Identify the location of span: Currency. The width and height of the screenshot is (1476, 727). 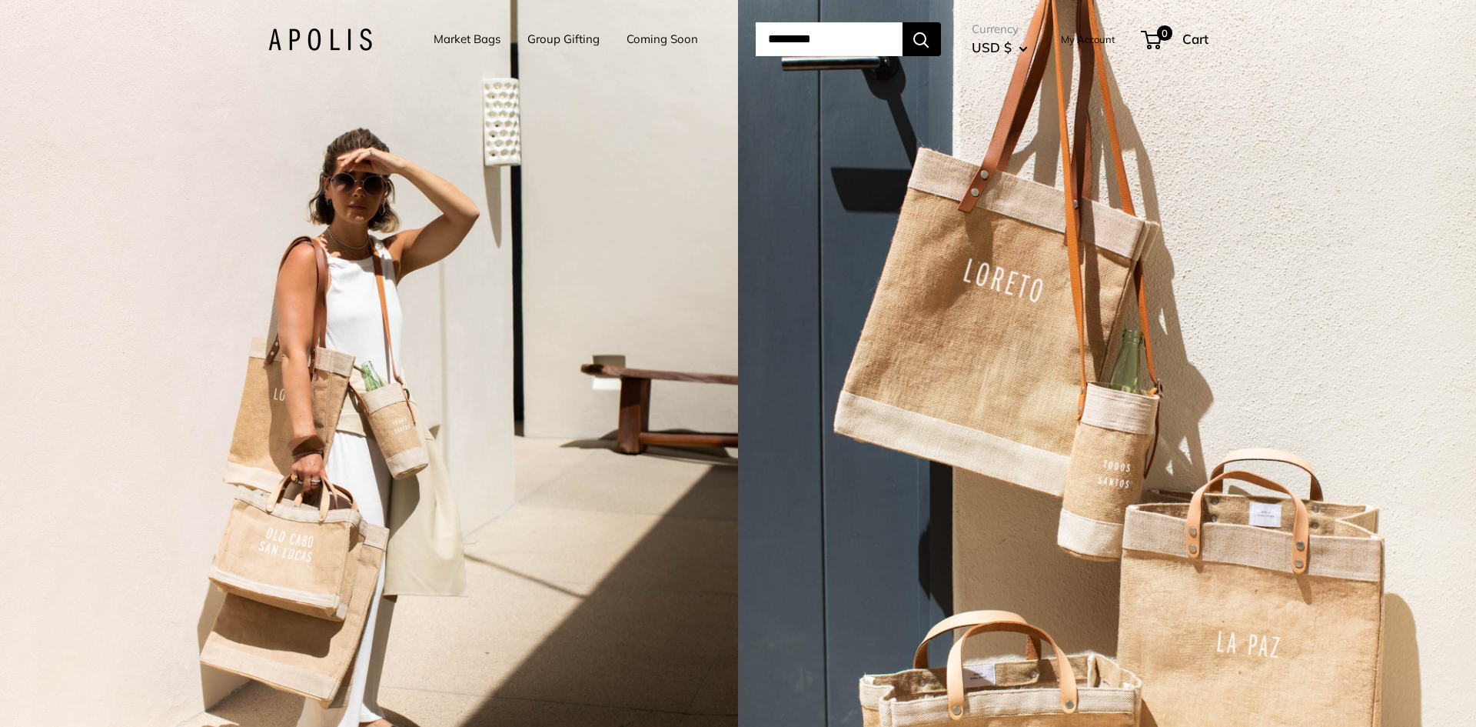
(1000, 29).